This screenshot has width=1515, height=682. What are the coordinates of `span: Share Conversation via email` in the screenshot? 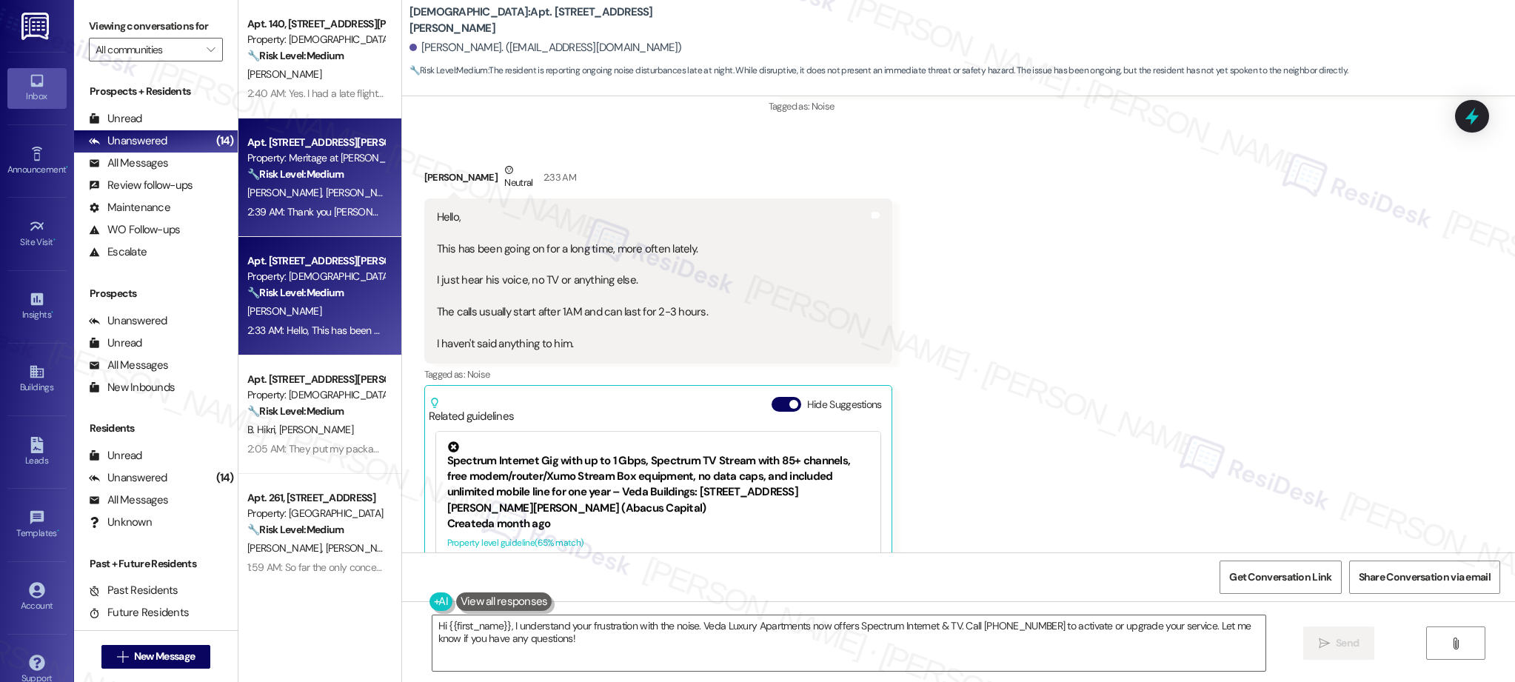 It's located at (1425, 577).